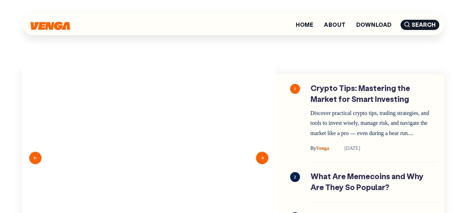 The width and height of the screenshot is (466, 213). What do you see at coordinates (295, 177) in the screenshot?
I see `span: 2` at bounding box center [295, 177].